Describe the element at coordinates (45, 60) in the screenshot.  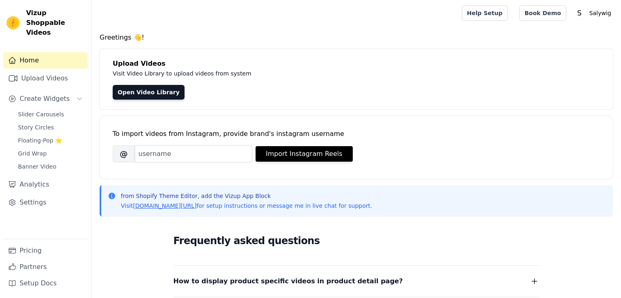
I see `a: Home` at that location.